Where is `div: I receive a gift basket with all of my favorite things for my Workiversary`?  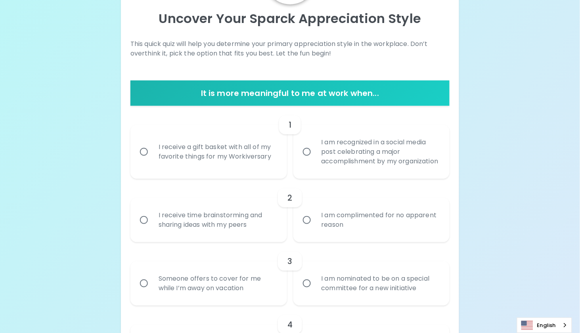 div: I receive a gift basket with all of my favorite things for my Workiversary is located at coordinates (217, 152).